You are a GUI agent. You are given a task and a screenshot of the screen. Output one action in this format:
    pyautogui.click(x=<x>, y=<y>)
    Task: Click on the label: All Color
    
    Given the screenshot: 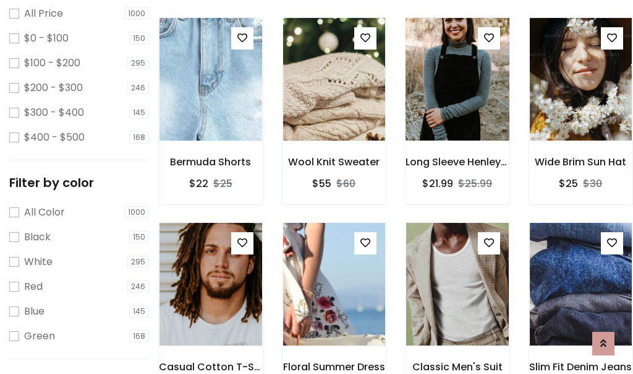 What is the action you would take?
    pyautogui.click(x=45, y=212)
    